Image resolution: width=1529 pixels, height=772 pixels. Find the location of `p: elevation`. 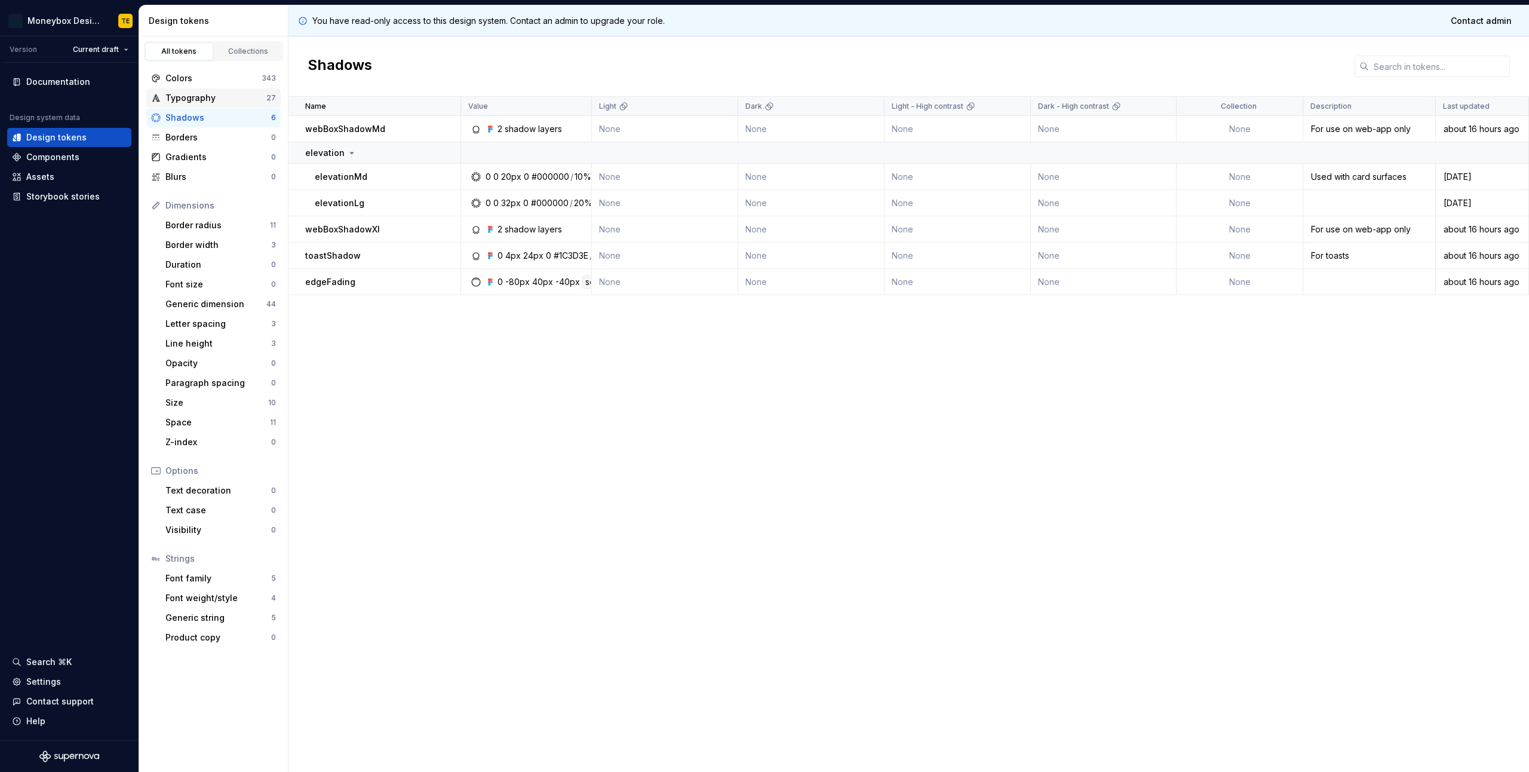

p: elevation is located at coordinates (325, 153).